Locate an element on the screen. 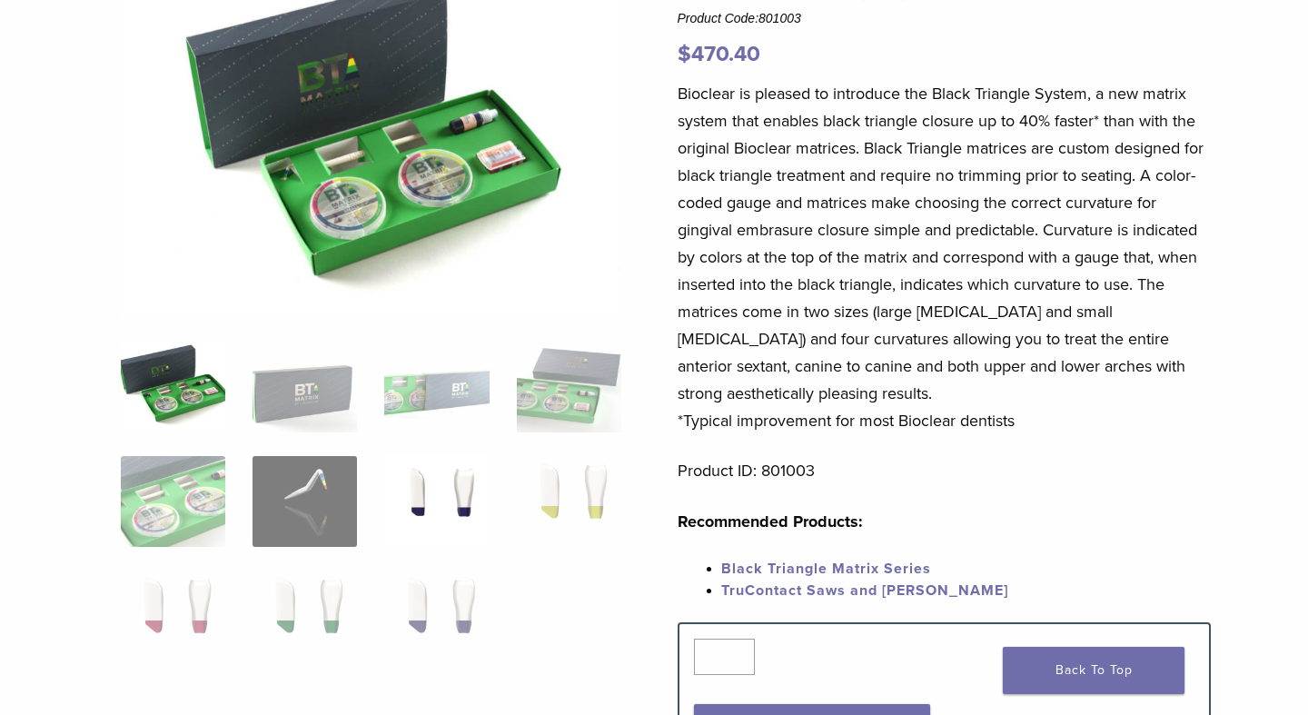  img: Black Triangle (BT) Kit - Image 7 is located at coordinates (436, 501).